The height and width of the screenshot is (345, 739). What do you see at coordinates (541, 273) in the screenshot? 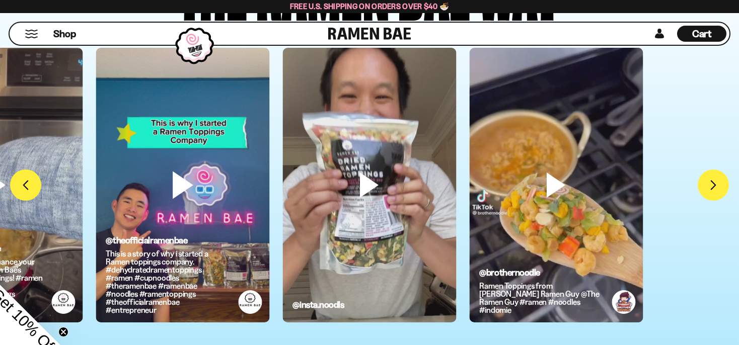
I see `h6: @brothernoodle` at bounding box center [541, 273].